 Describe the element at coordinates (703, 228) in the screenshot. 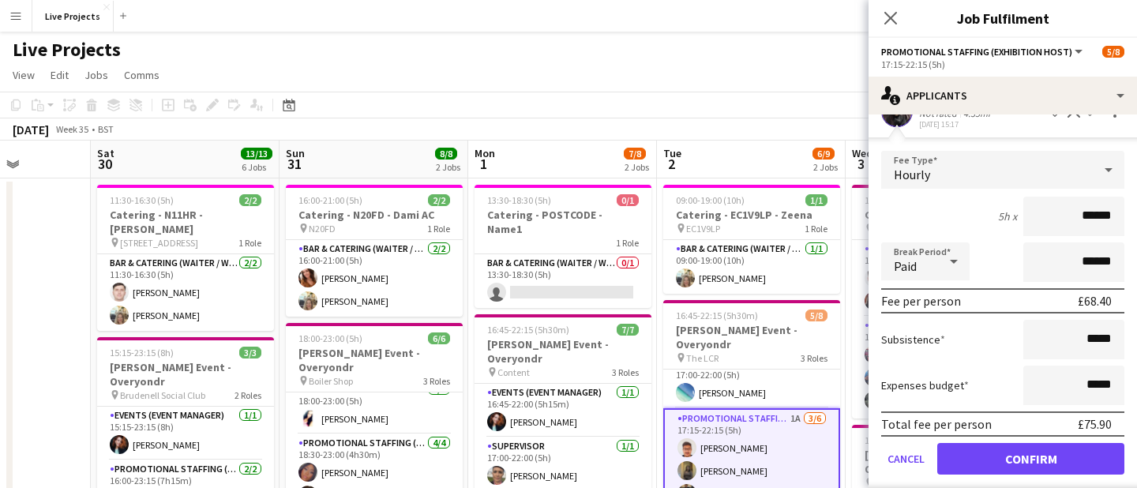

I see `span: EC1V9LP` at that location.